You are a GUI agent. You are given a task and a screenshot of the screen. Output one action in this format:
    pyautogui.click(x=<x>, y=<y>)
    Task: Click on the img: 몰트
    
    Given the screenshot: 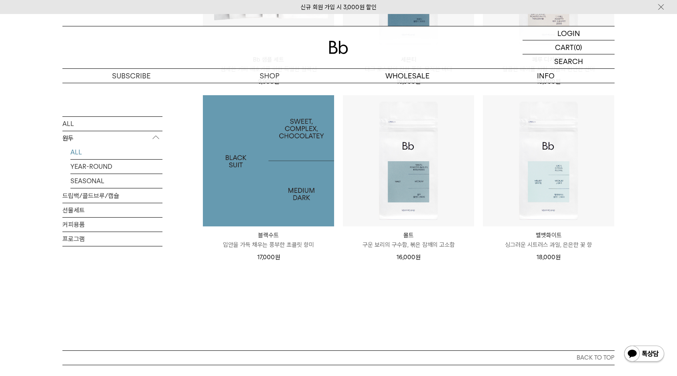 What is the action you would take?
    pyautogui.click(x=409, y=161)
    